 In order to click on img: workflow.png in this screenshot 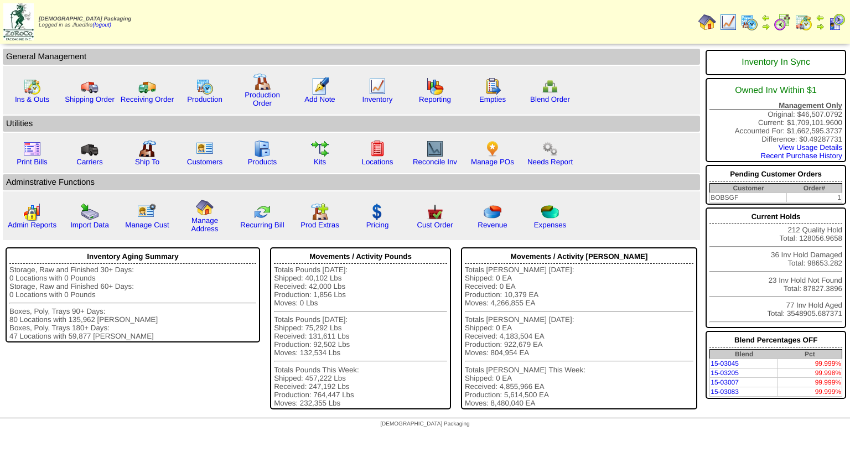, I will do `click(550, 149)`.